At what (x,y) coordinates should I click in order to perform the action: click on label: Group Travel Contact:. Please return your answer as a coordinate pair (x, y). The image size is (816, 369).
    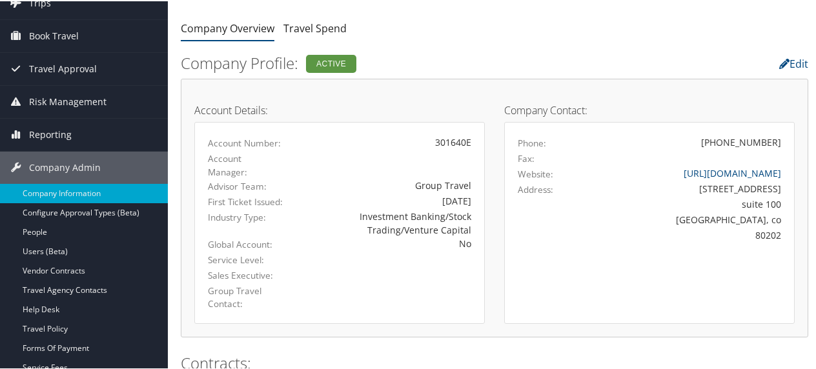
    Looking at the image, I should click on (245, 296).